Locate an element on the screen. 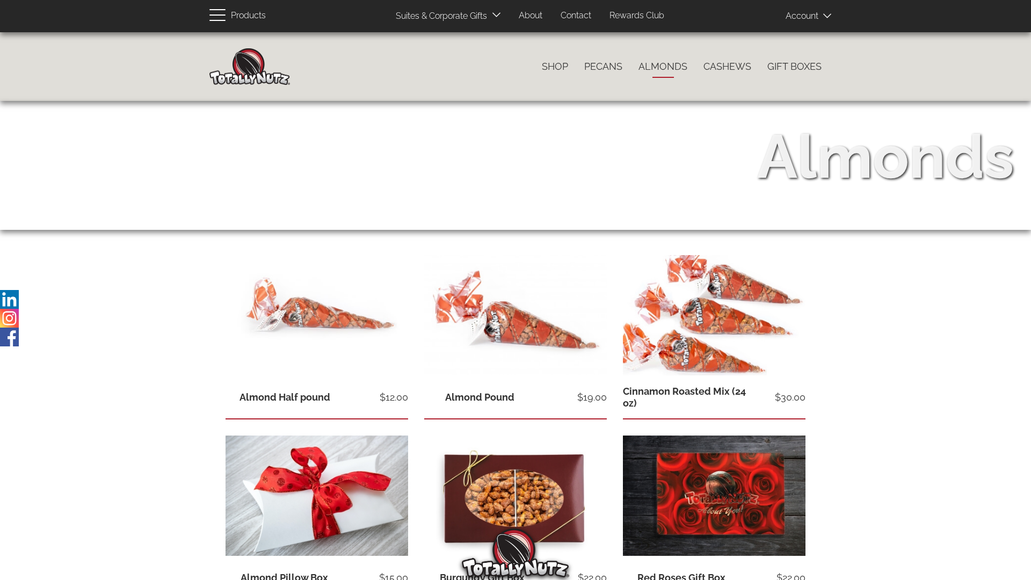  a: About is located at coordinates (530, 16).